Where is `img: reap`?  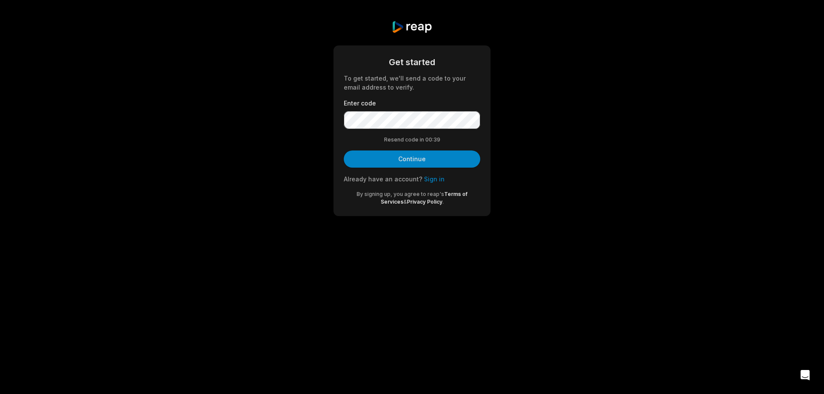
img: reap is located at coordinates (411, 27).